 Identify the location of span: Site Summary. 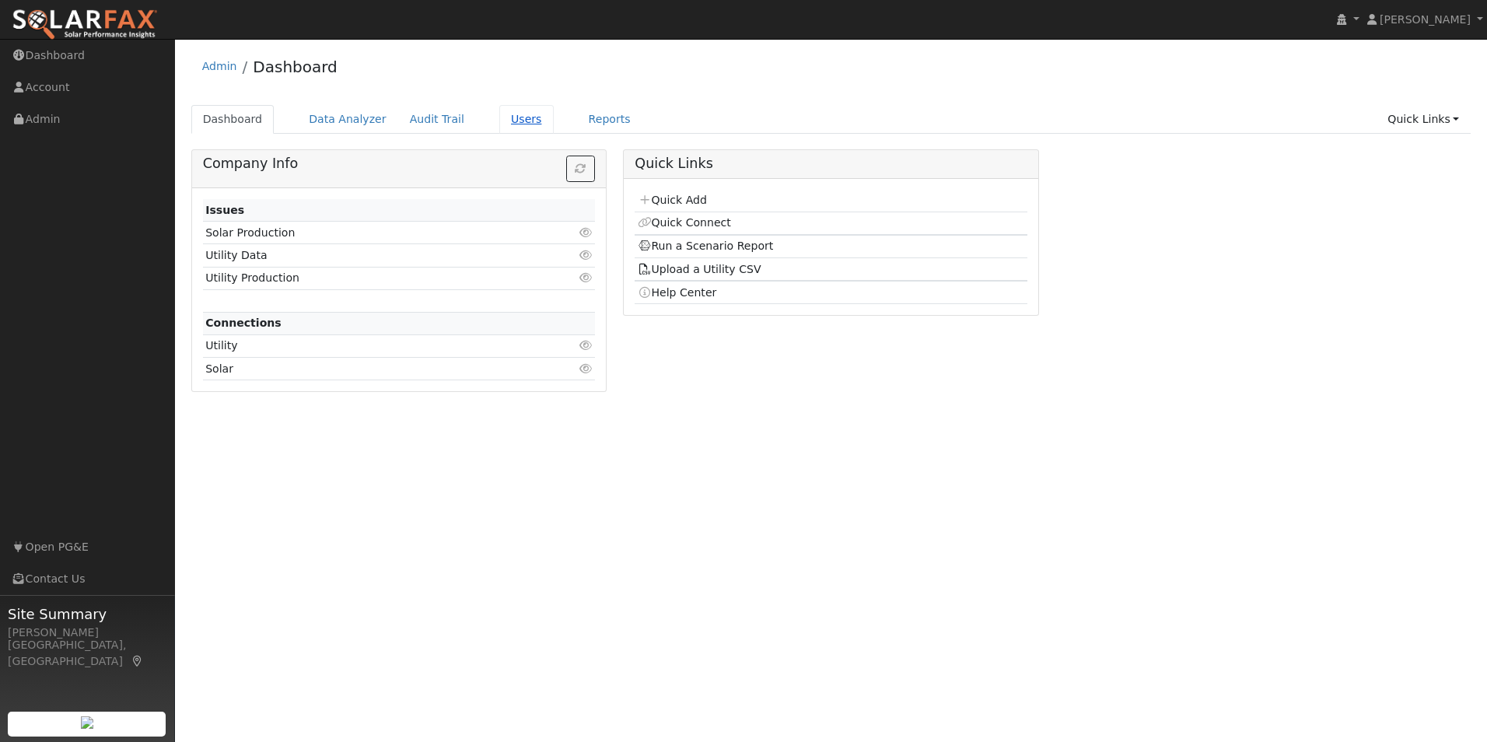
(87, 613).